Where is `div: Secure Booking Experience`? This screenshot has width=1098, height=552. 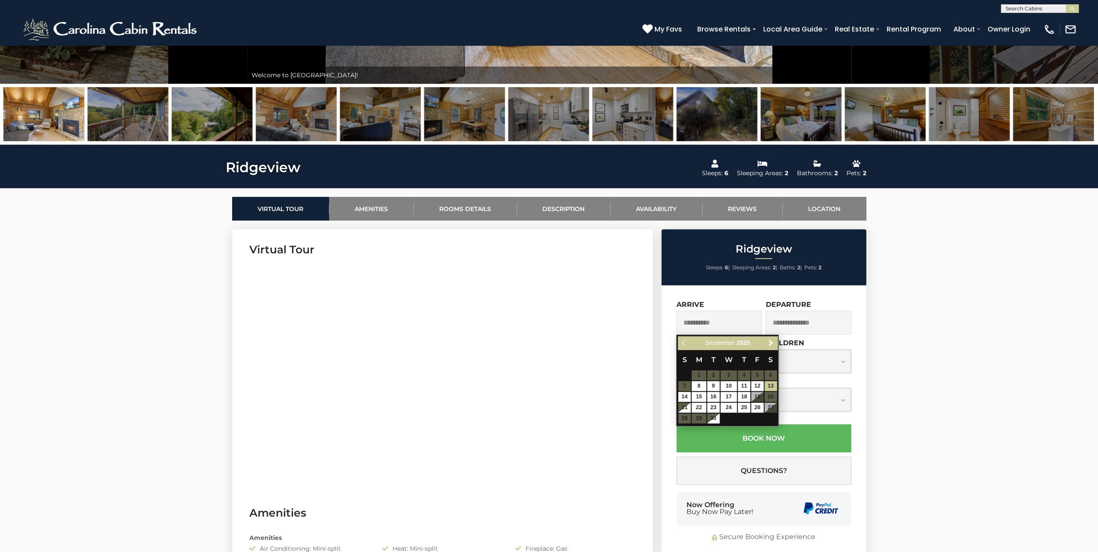
div: Secure Booking Experience is located at coordinates (764, 537).